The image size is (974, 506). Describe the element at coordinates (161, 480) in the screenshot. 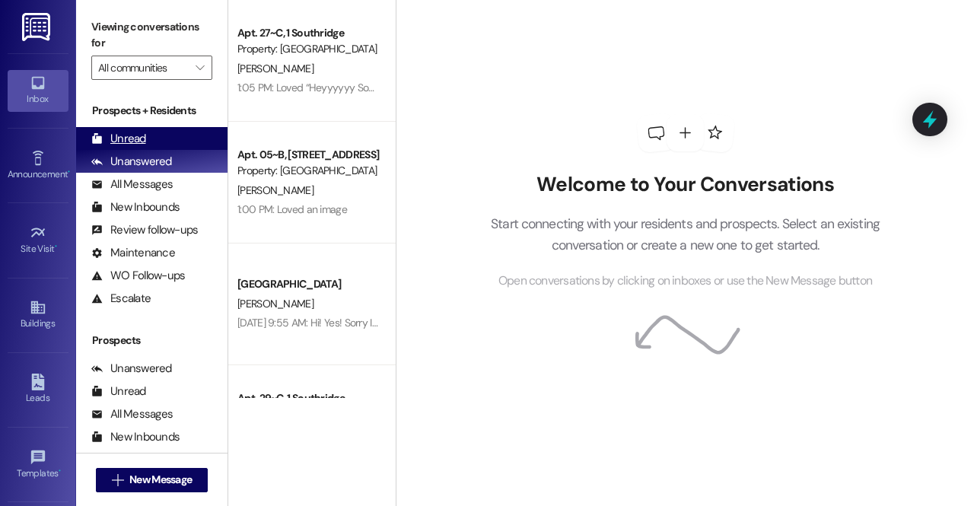

I see `span: New Message` at that location.